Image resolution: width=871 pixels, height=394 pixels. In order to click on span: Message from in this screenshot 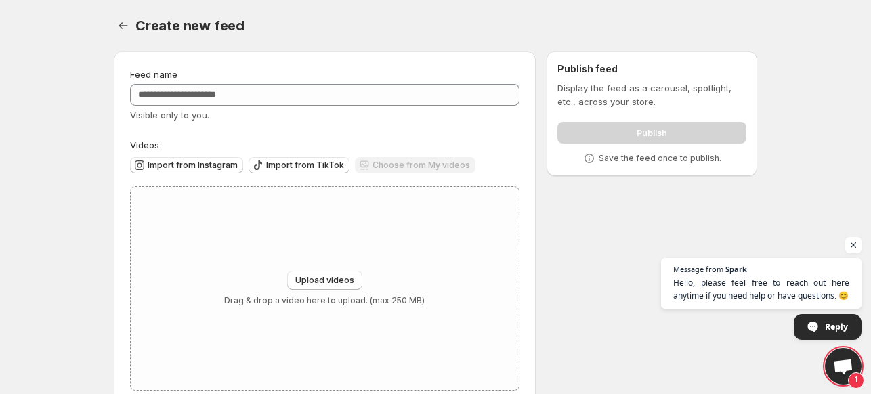, I will do `click(698, 269)`.